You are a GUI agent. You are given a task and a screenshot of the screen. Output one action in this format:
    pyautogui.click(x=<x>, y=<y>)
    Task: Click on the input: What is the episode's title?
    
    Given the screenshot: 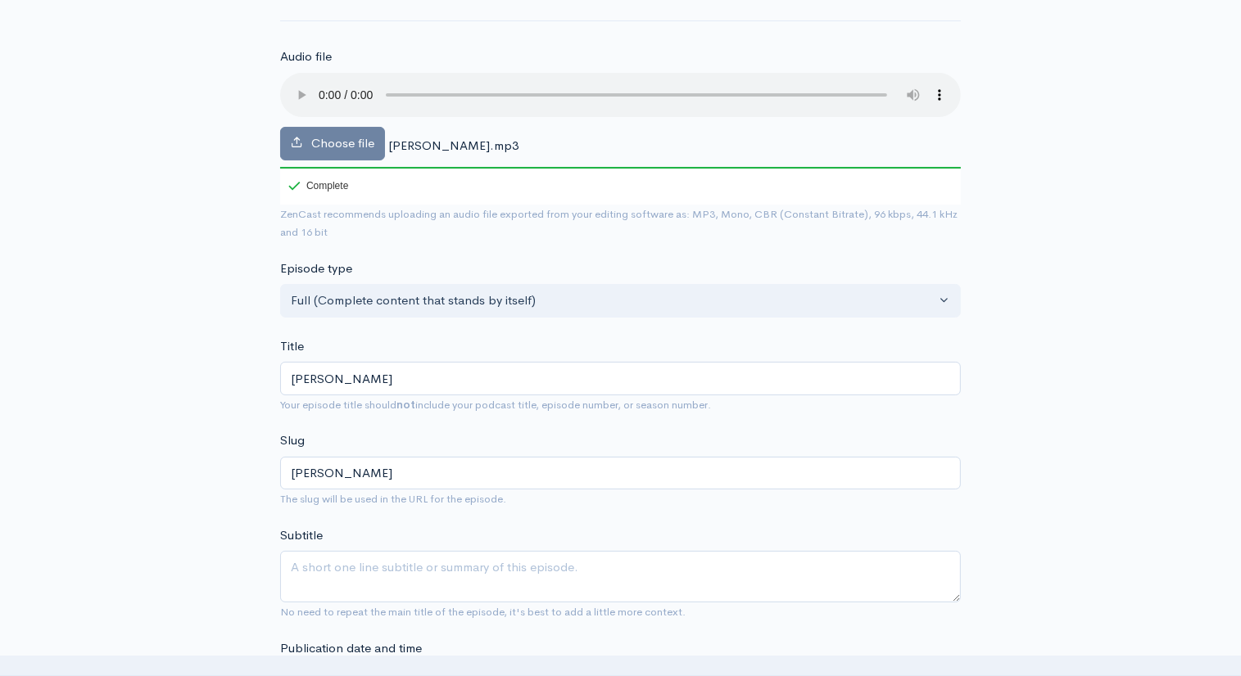 What is the action you would take?
    pyautogui.click(x=620, y=378)
    